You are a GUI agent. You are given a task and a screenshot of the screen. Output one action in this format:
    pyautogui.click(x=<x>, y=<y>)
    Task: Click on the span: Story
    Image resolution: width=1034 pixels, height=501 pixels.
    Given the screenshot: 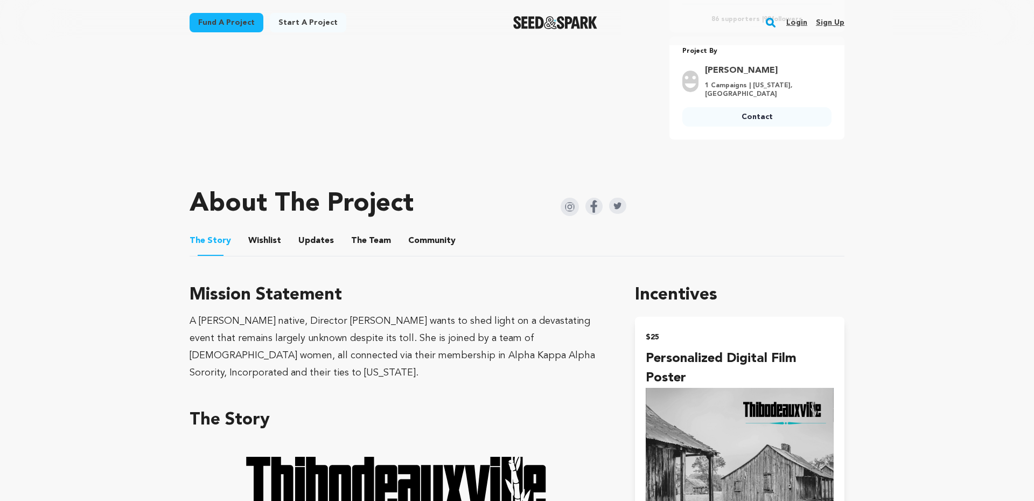 What is the action you would take?
    pyautogui.click(x=210, y=241)
    